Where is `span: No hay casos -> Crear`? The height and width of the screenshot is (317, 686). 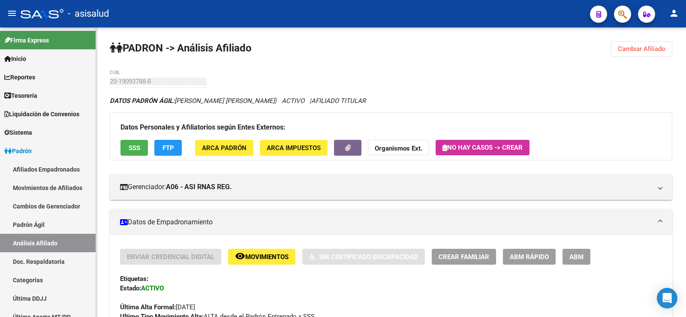
span: No hay casos -> Crear is located at coordinates (482, 147).